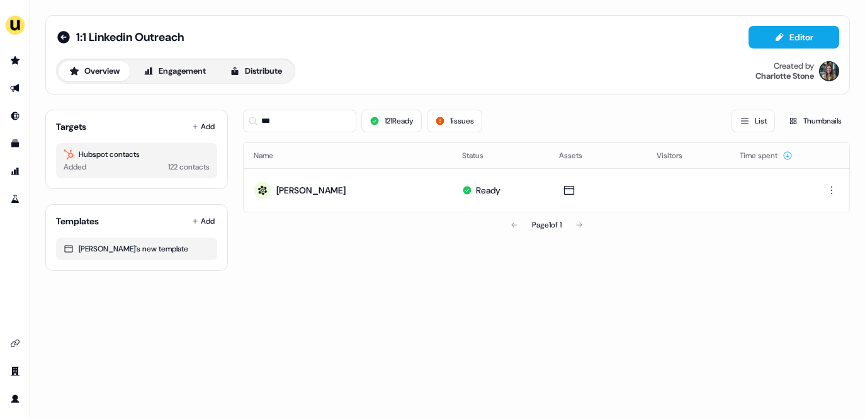 Image resolution: width=865 pixels, height=419 pixels. Describe the element at coordinates (488, 190) in the screenshot. I see `div: Ready` at that location.